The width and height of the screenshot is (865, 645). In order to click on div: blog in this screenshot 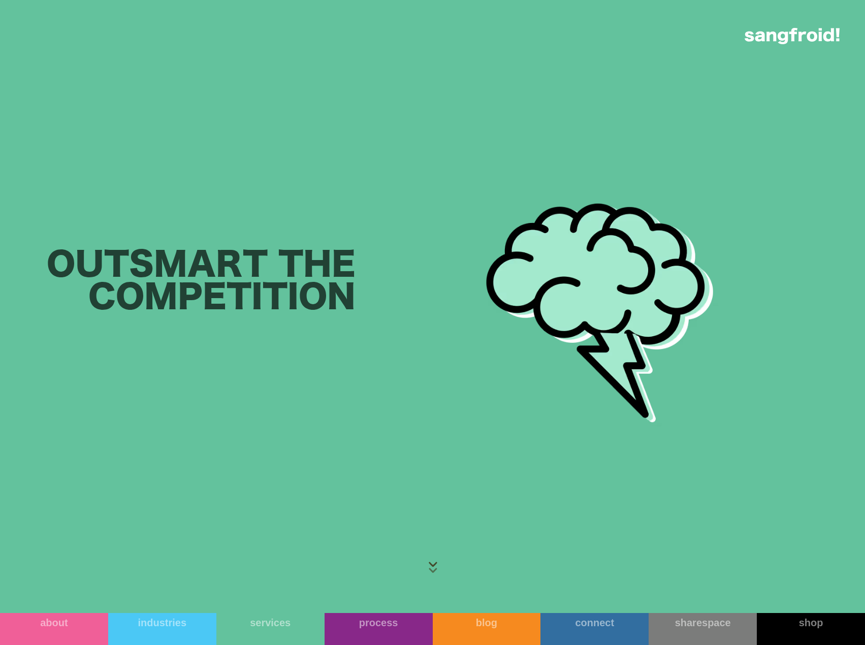, I will do `click(486, 622)`.